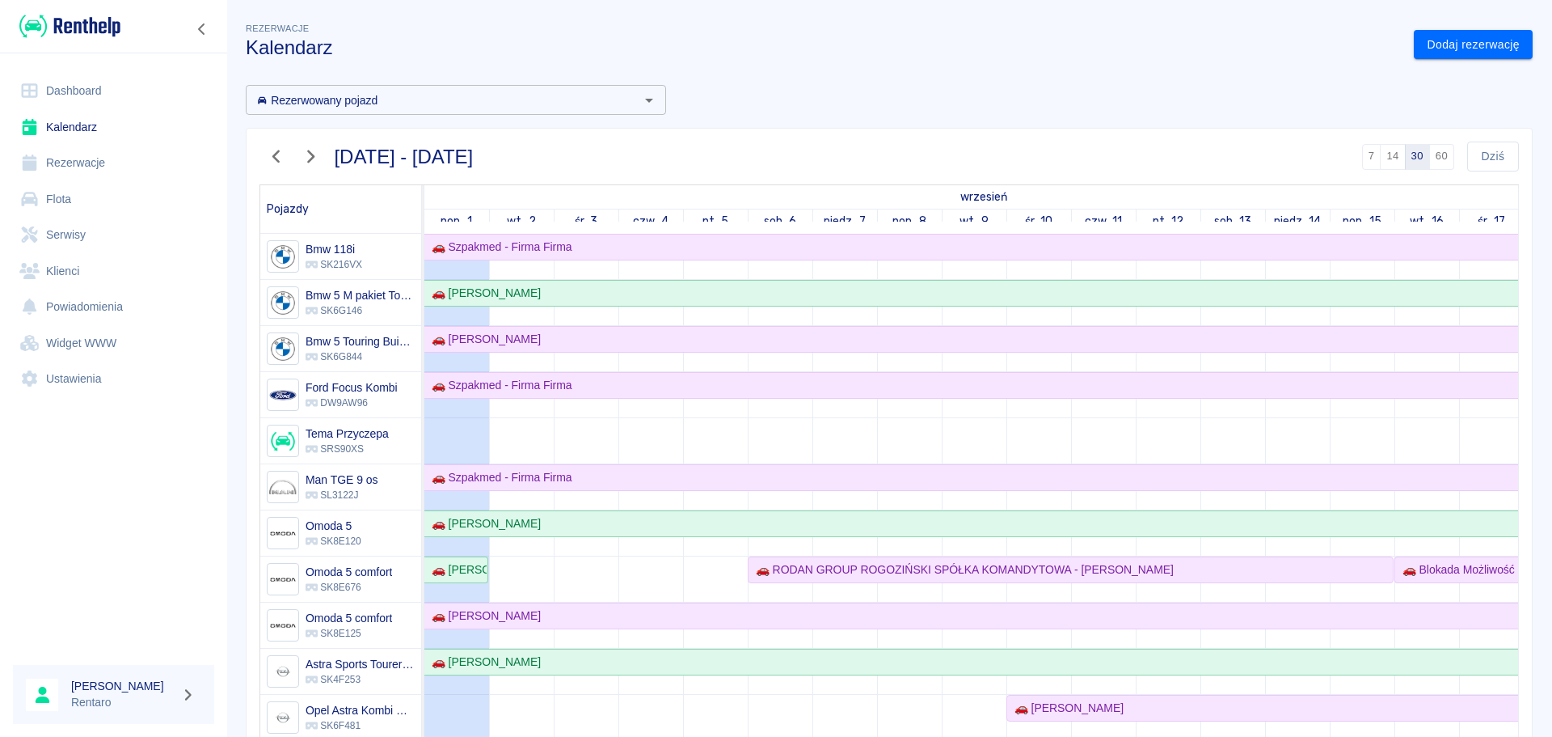 The image size is (1552, 737). What do you see at coordinates (910, 221) in the screenshot?
I see `a: 8 września 2025` at bounding box center [910, 221].